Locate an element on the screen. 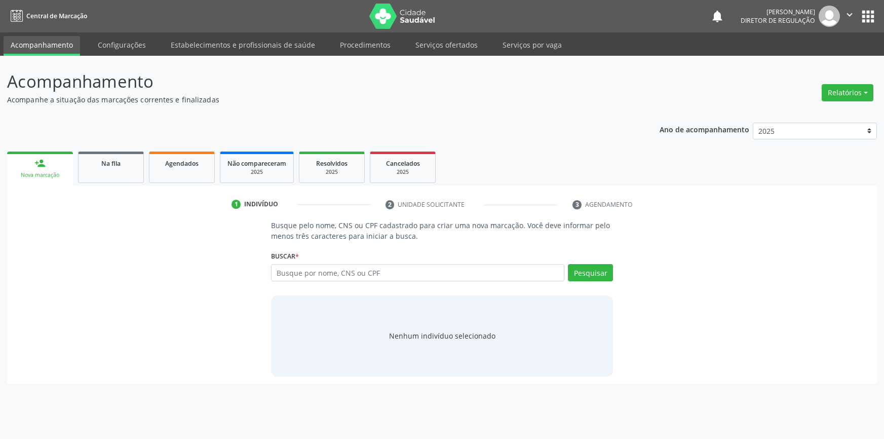 The image size is (884, 439). span: Diretor de regulação is located at coordinates (778, 20).